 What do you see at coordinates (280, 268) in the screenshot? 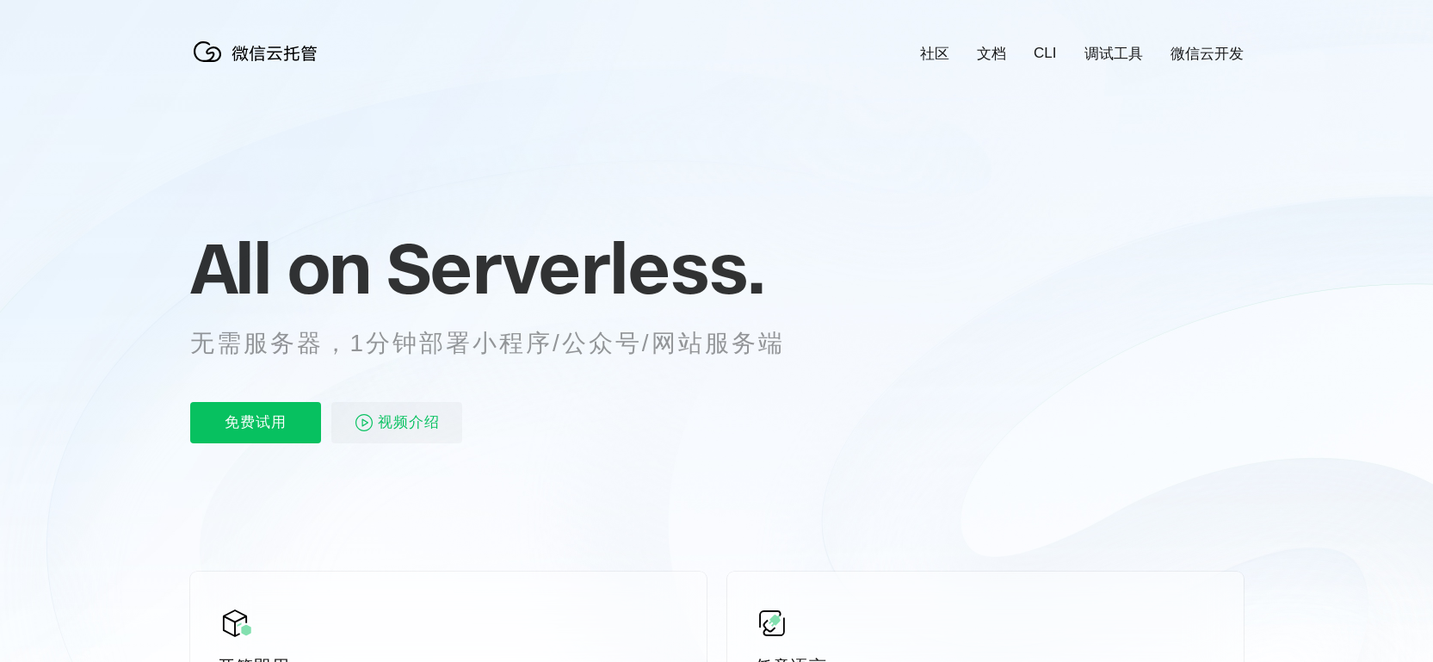
I see `span: All on` at bounding box center [280, 268].